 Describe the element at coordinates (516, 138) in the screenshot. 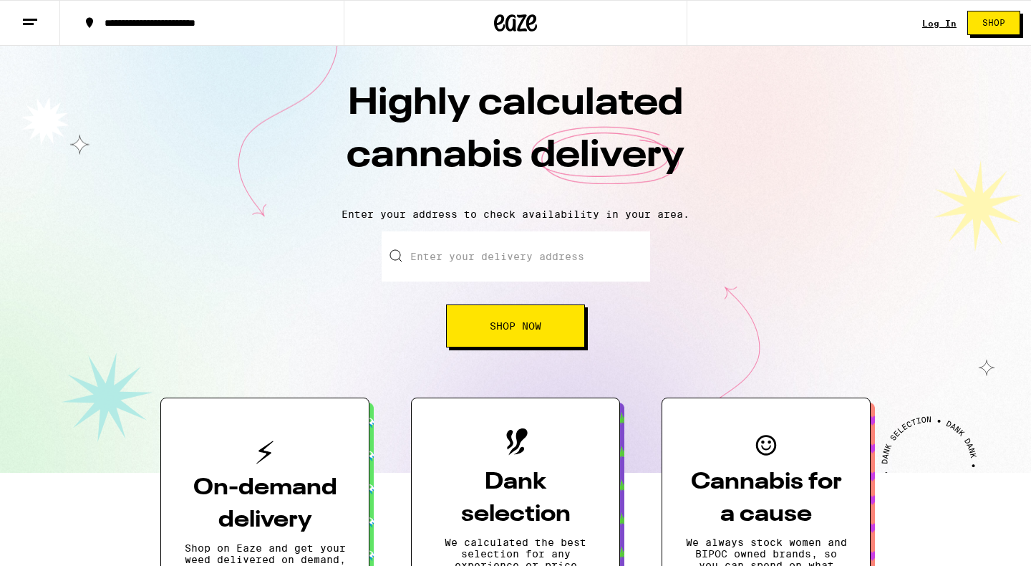

I see `h1: Highly calculated cannabis delivery` at that location.